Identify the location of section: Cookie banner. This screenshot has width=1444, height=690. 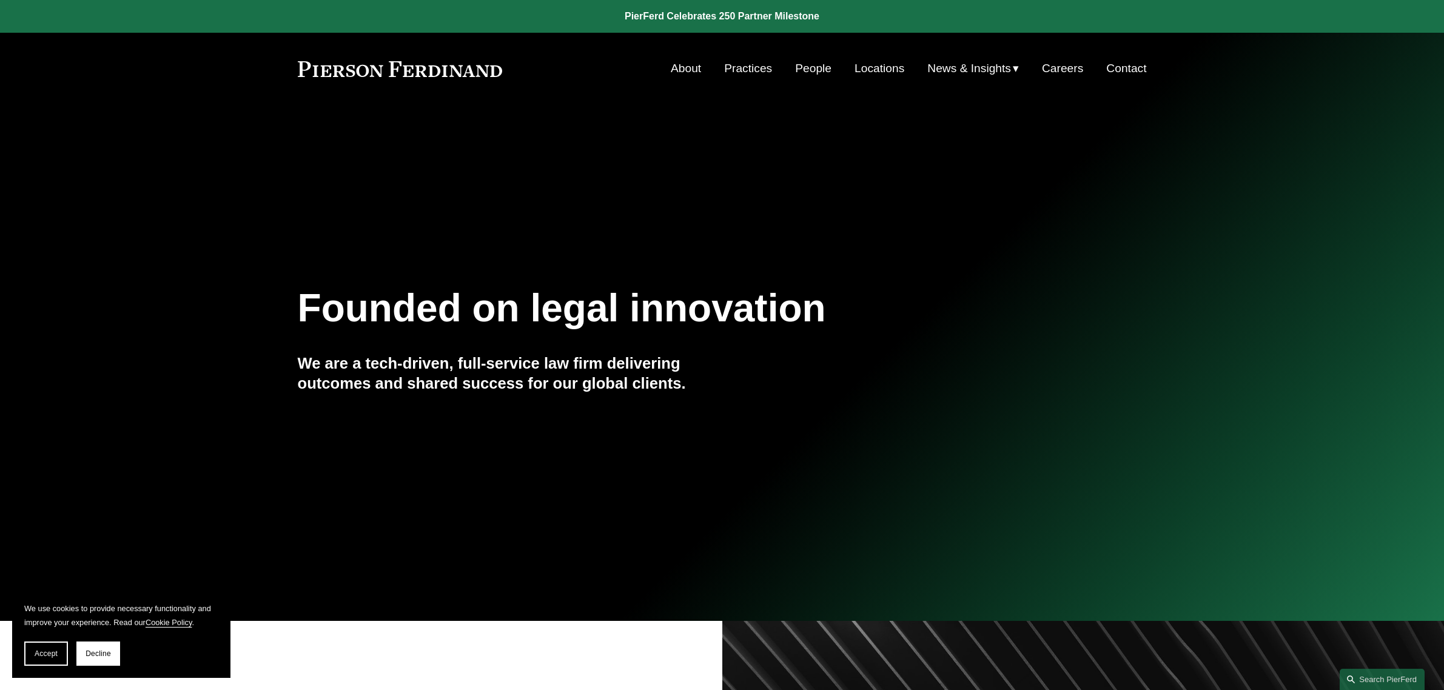
(121, 634).